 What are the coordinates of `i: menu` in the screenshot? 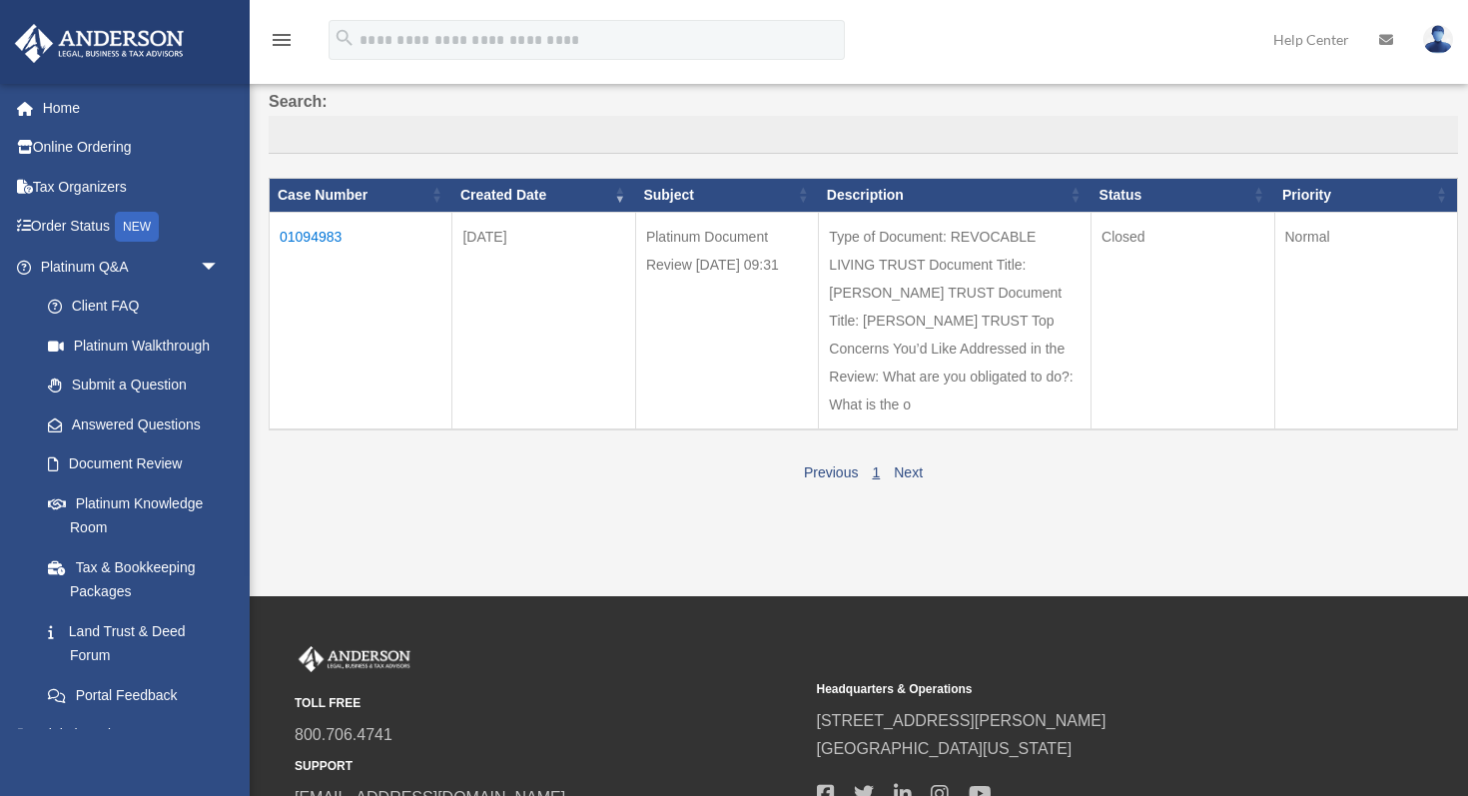 It's located at (282, 40).